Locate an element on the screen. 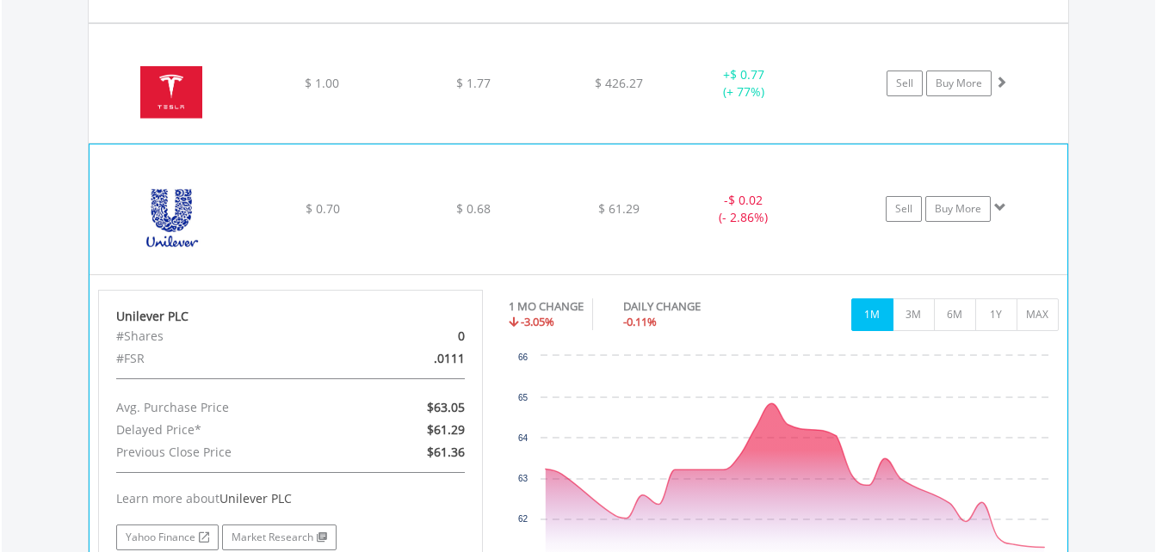 The image size is (1156, 552). span: $61.36 is located at coordinates (446, 452).